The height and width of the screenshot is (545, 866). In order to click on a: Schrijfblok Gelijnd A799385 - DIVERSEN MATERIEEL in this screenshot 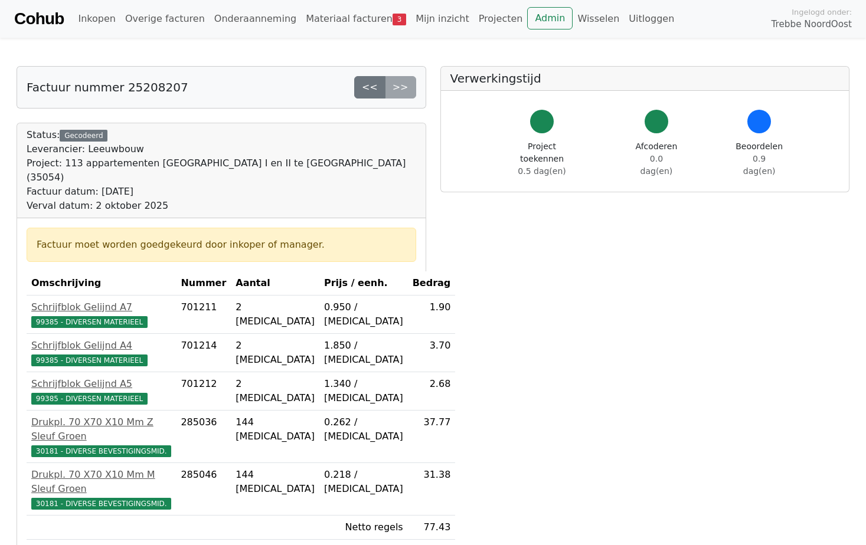, I will do `click(101, 315)`.